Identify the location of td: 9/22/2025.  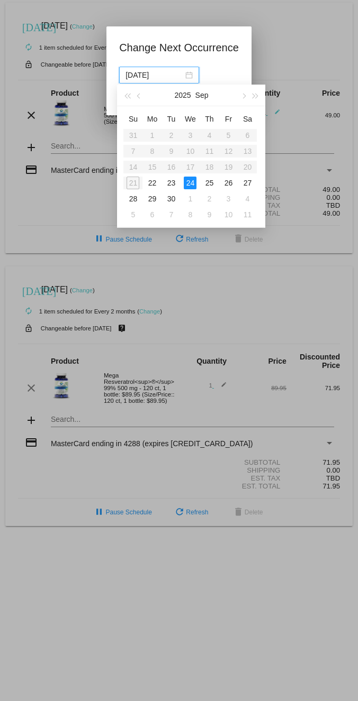
(152, 183).